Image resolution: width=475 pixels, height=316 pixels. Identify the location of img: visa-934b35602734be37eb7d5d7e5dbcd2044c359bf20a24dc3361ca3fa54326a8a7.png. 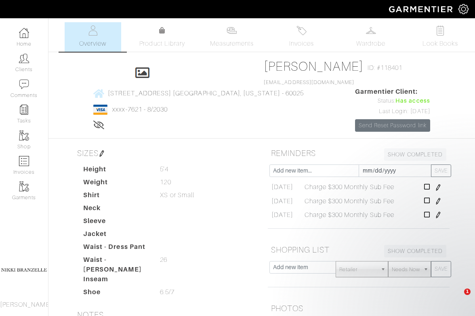
(100, 110).